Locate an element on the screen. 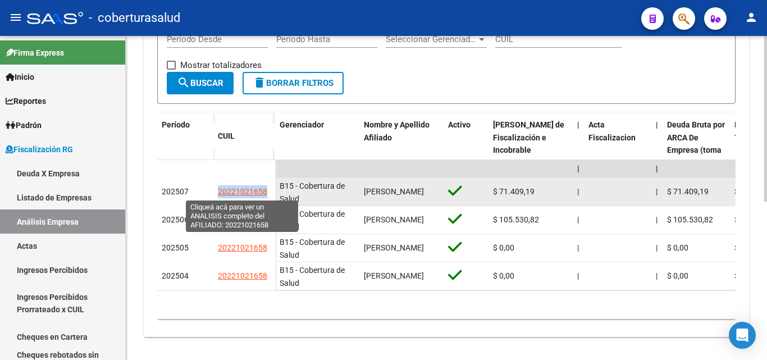  datatable-header-cell: Deuda Bruta por ARCA De Empresa (toma en cuenta todos los afiliados) is located at coordinates (696, 150).